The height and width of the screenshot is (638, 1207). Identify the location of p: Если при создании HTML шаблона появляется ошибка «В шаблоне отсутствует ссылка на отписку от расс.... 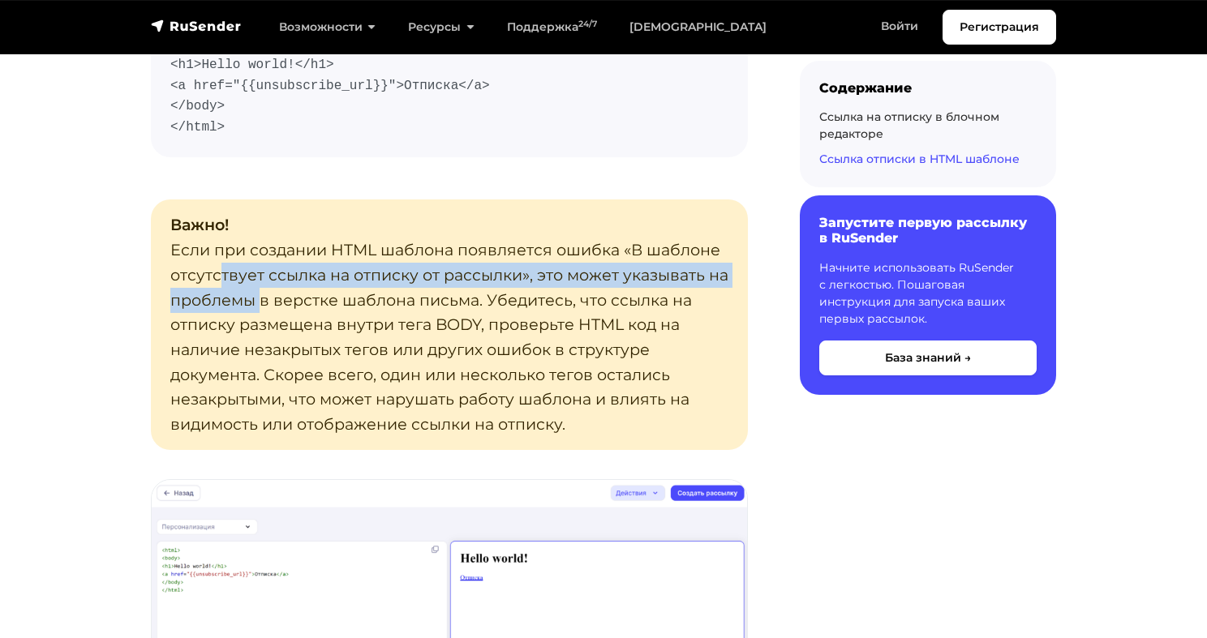
(449, 324).